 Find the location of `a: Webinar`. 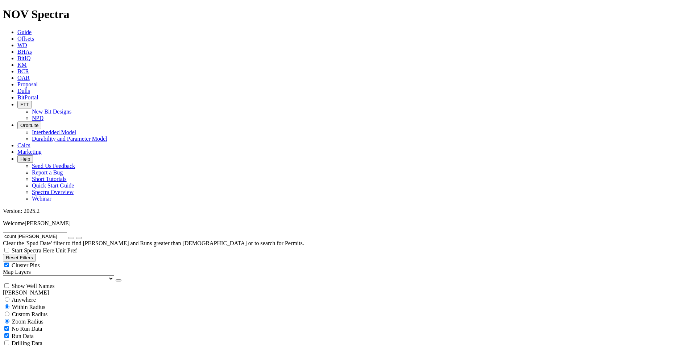

a: Webinar is located at coordinates (42, 198).